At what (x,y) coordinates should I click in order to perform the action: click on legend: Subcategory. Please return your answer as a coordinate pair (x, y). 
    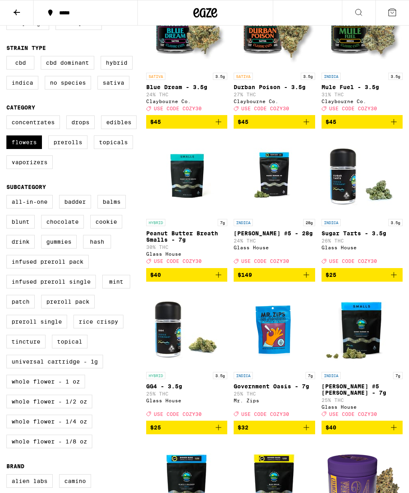
    Looking at the image, I should click on (26, 187).